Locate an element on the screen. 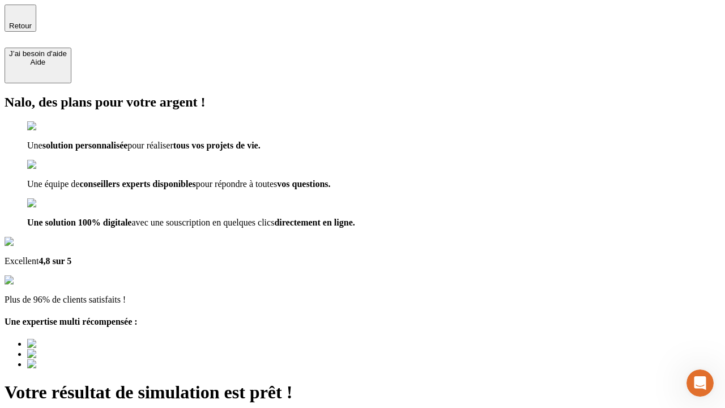  span: conseillers experts disponibles is located at coordinates (137, 183).